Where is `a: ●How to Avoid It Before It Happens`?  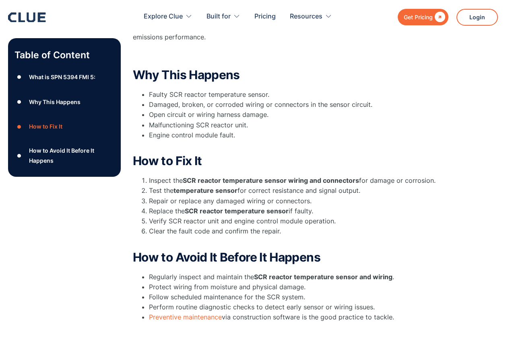 a: ●How to Avoid It Before It Happens is located at coordinates (64, 156).